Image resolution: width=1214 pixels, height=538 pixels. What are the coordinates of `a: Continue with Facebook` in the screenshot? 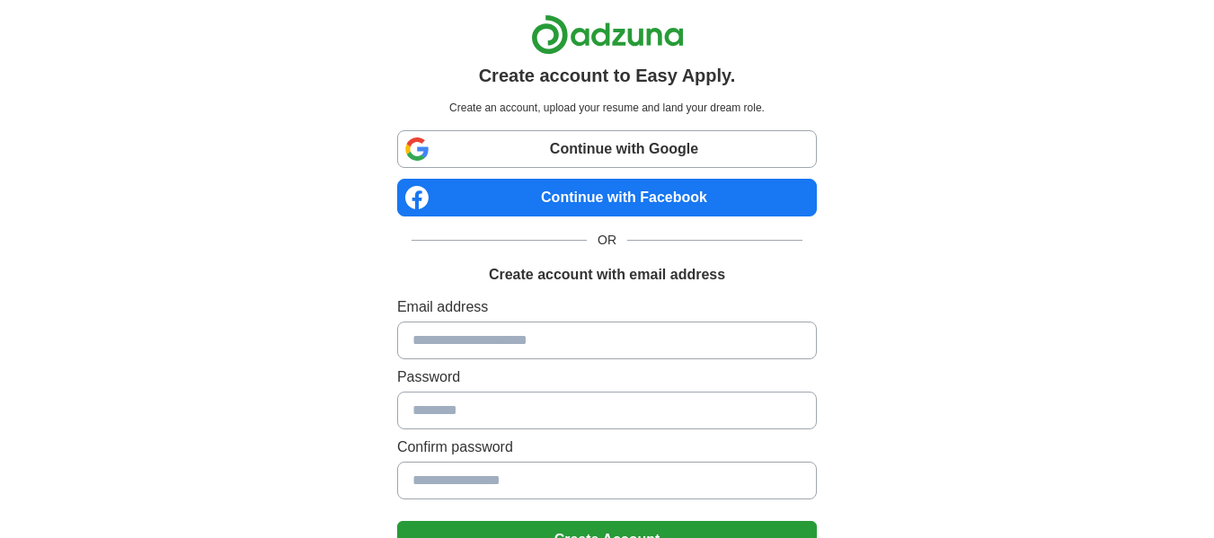 It's located at (607, 198).